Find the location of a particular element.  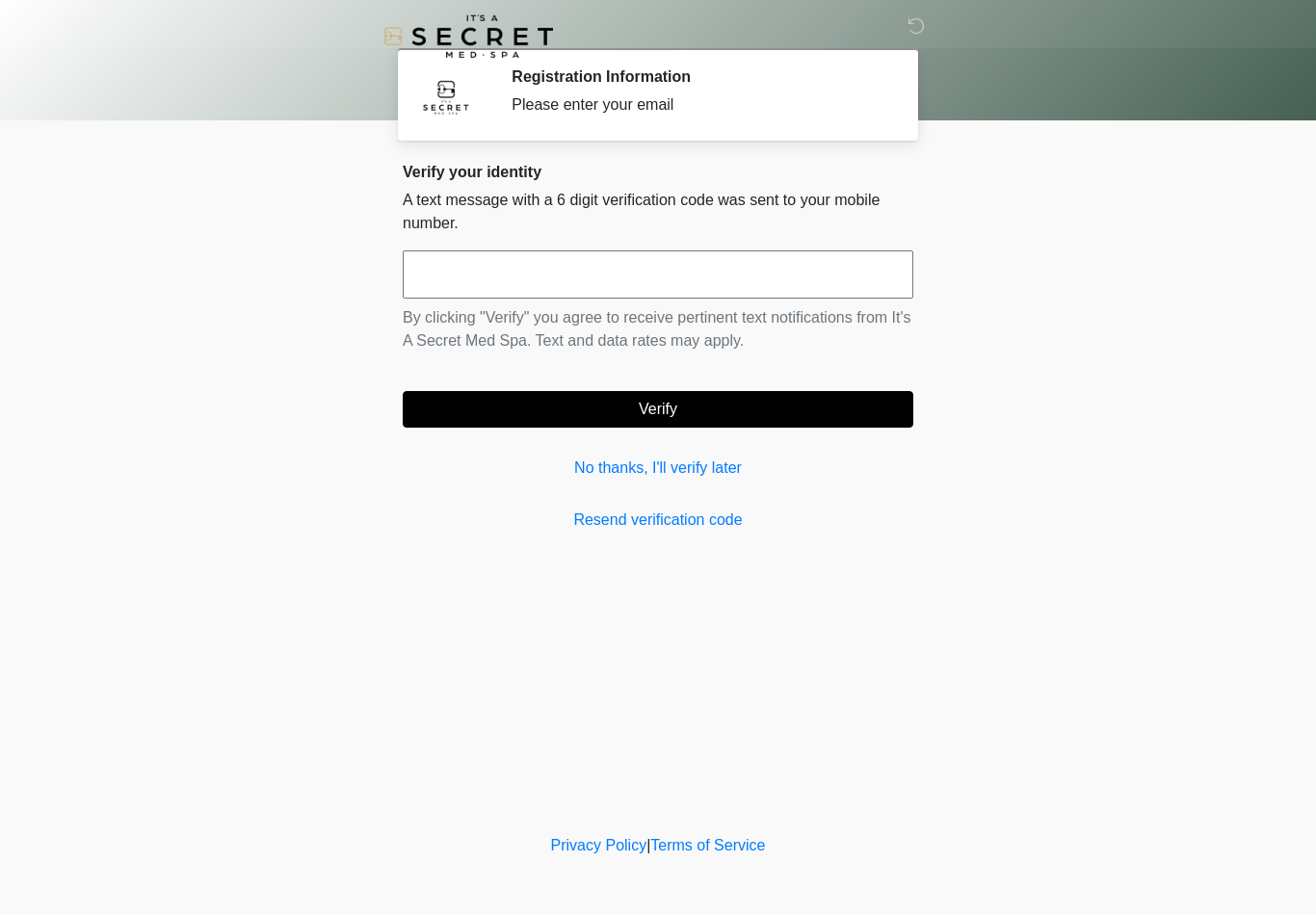

a: Privacy Policy is located at coordinates (599, 845).